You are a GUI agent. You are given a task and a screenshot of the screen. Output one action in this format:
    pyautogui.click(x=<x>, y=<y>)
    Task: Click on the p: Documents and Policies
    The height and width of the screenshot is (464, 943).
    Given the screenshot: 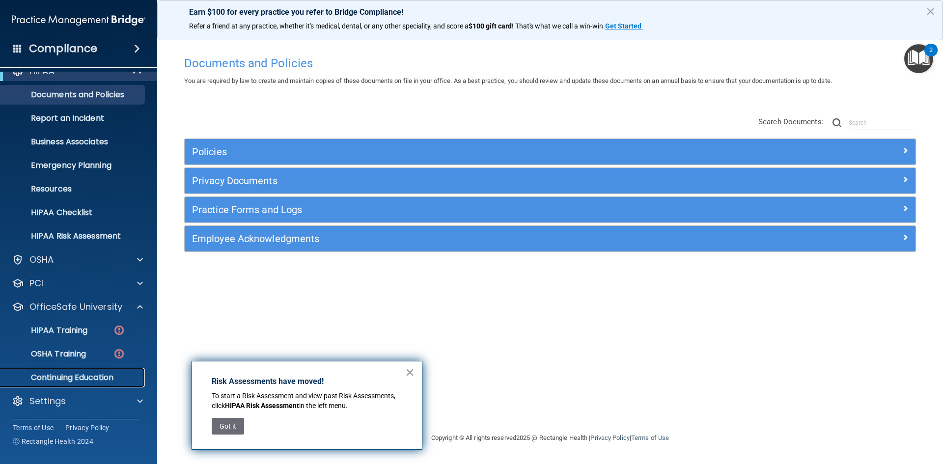 What is the action you would take?
    pyautogui.click(x=73, y=95)
    